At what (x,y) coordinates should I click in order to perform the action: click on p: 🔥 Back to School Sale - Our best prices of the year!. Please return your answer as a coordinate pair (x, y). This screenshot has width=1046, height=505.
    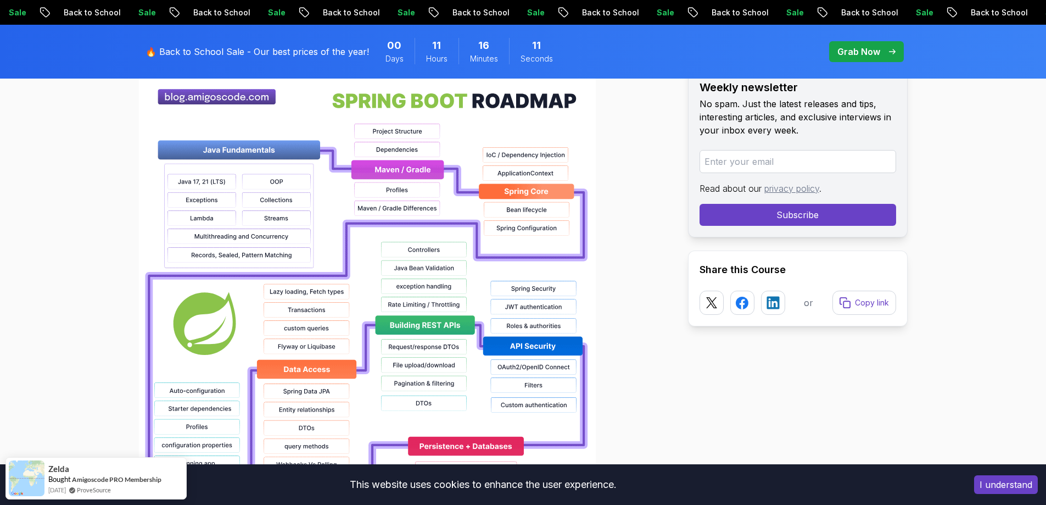
    Looking at the image, I should click on (257, 52).